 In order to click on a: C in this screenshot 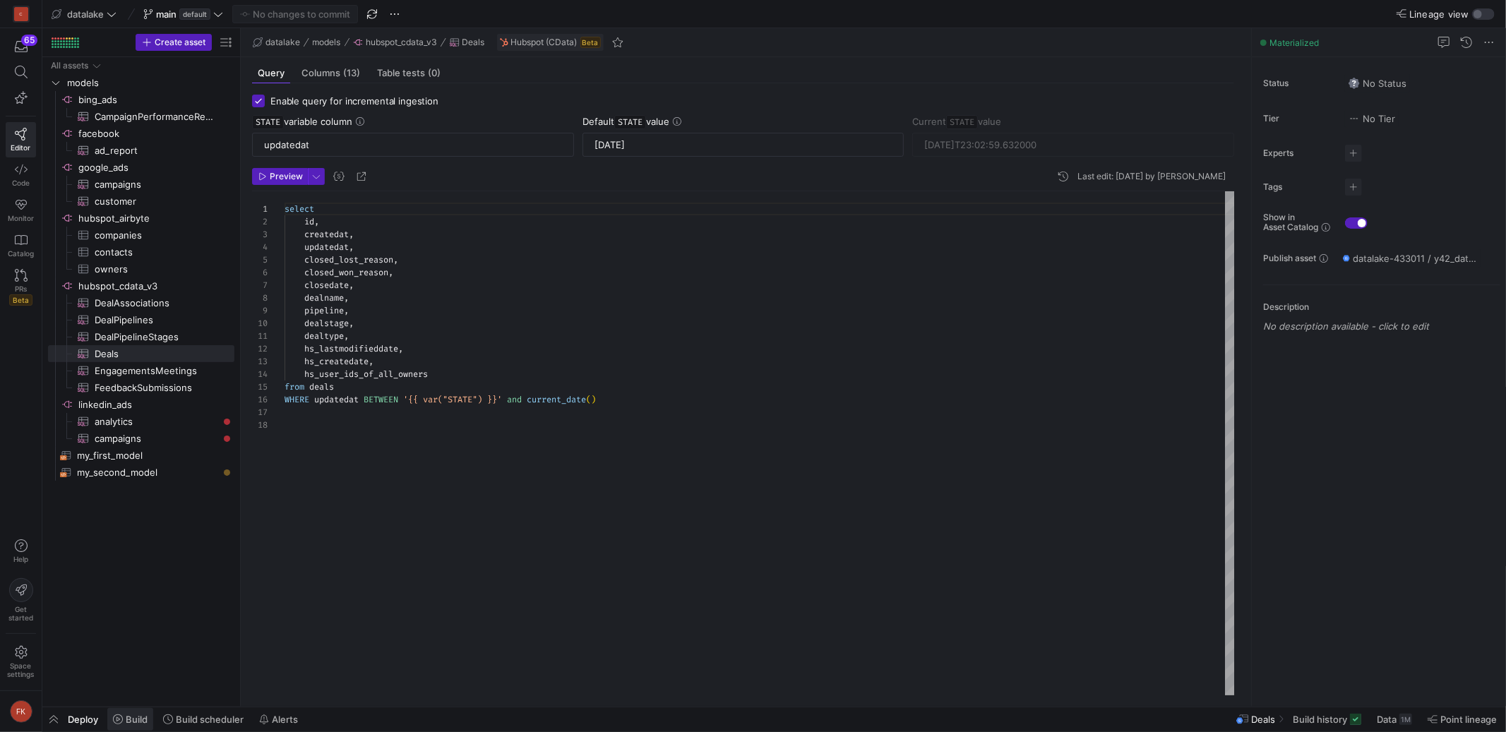, I will do `click(20, 14)`.